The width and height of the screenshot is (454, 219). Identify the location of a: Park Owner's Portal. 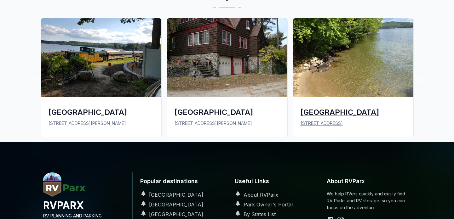
(262, 205).